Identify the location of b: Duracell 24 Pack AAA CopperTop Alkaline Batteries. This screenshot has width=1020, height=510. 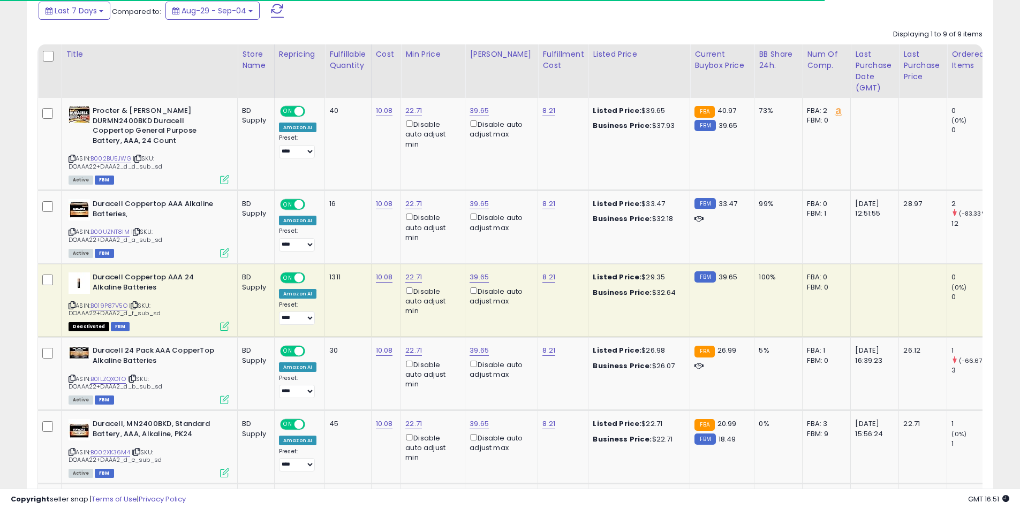
(157, 357).